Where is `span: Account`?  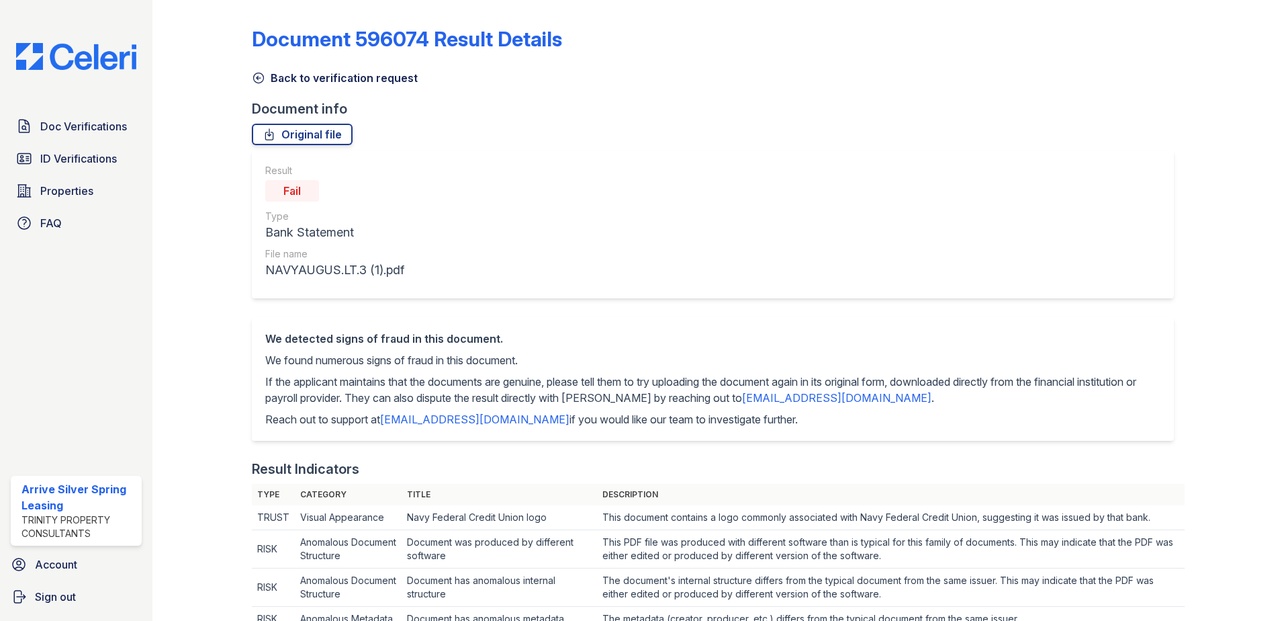 span: Account is located at coordinates (56, 564).